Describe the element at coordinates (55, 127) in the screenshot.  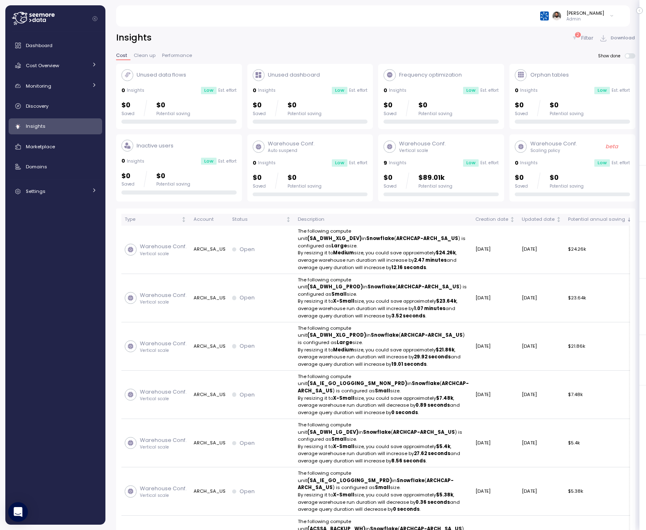
I see `a: Insights` at that location.